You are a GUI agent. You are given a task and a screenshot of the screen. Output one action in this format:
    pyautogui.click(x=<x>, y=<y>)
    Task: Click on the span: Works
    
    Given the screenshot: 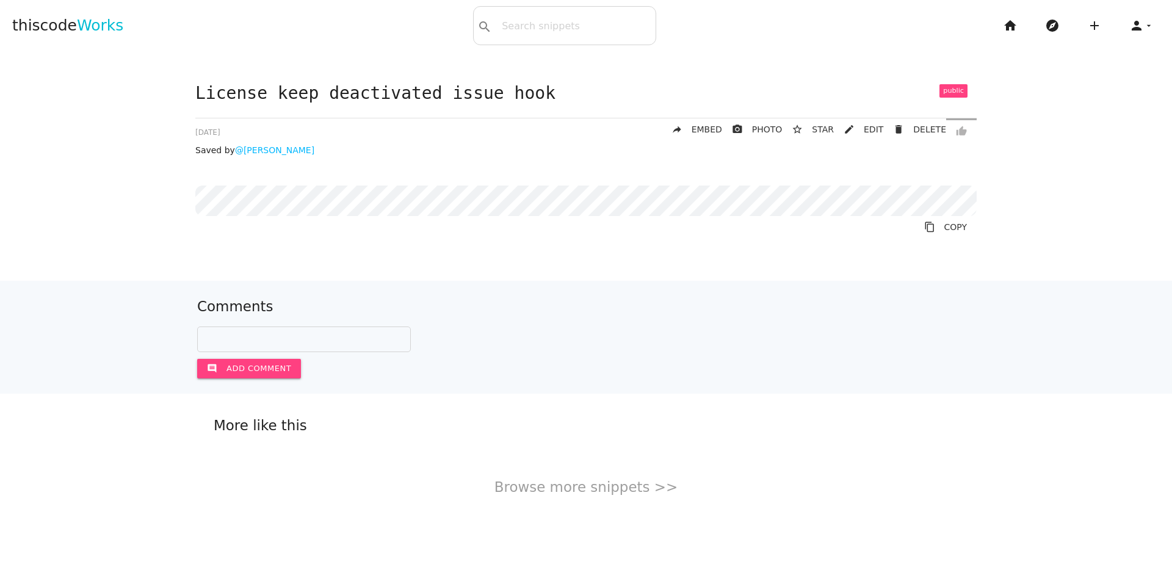 What is the action you would take?
    pyautogui.click(x=100, y=25)
    